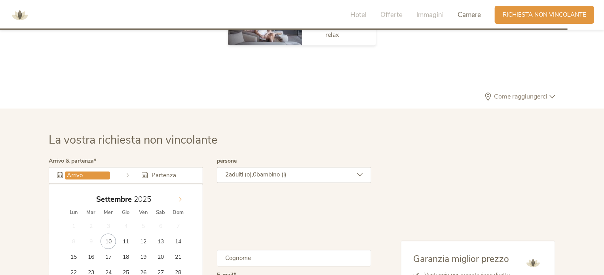  I want to click on span: Ven, so click(143, 213).